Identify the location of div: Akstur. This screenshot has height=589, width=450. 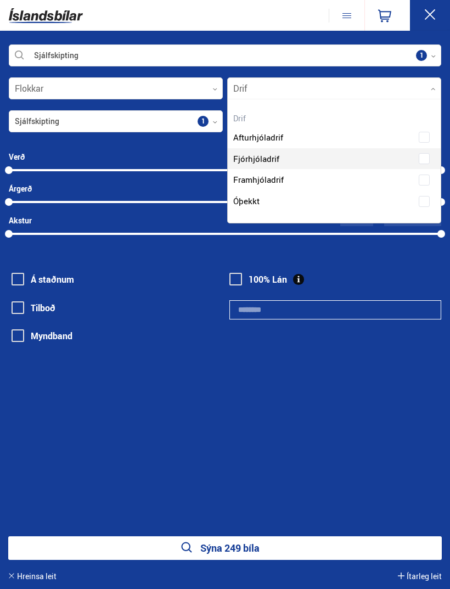
(20, 221).